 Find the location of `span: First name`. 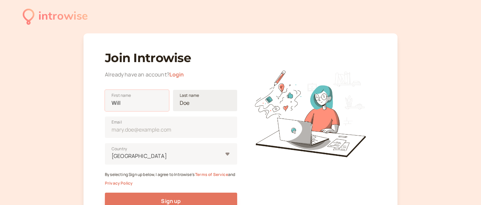

span: First name is located at coordinates (121, 96).